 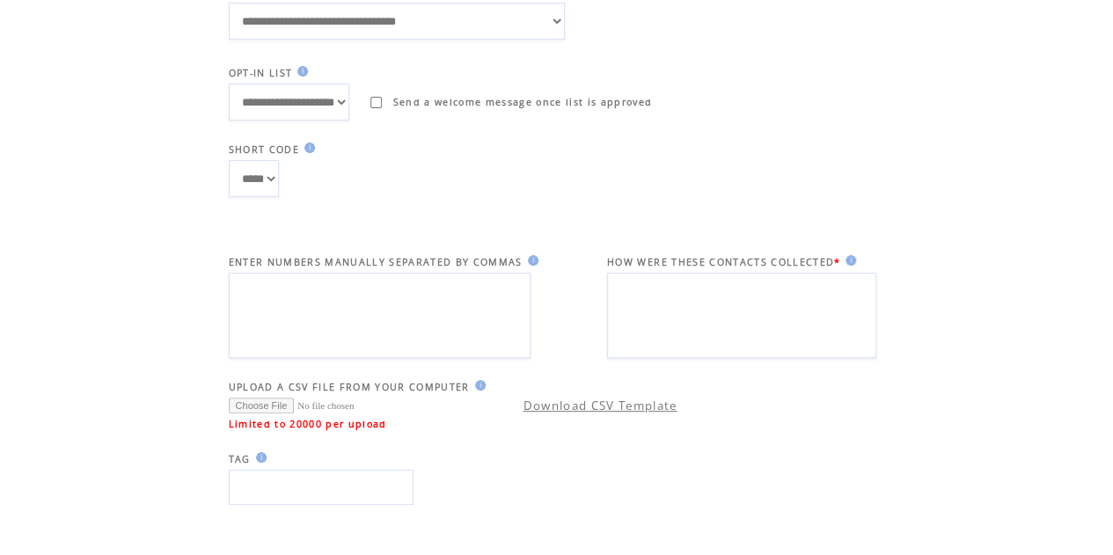 I want to click on span: OPT-IN LIST, so click(x=261, y=73).